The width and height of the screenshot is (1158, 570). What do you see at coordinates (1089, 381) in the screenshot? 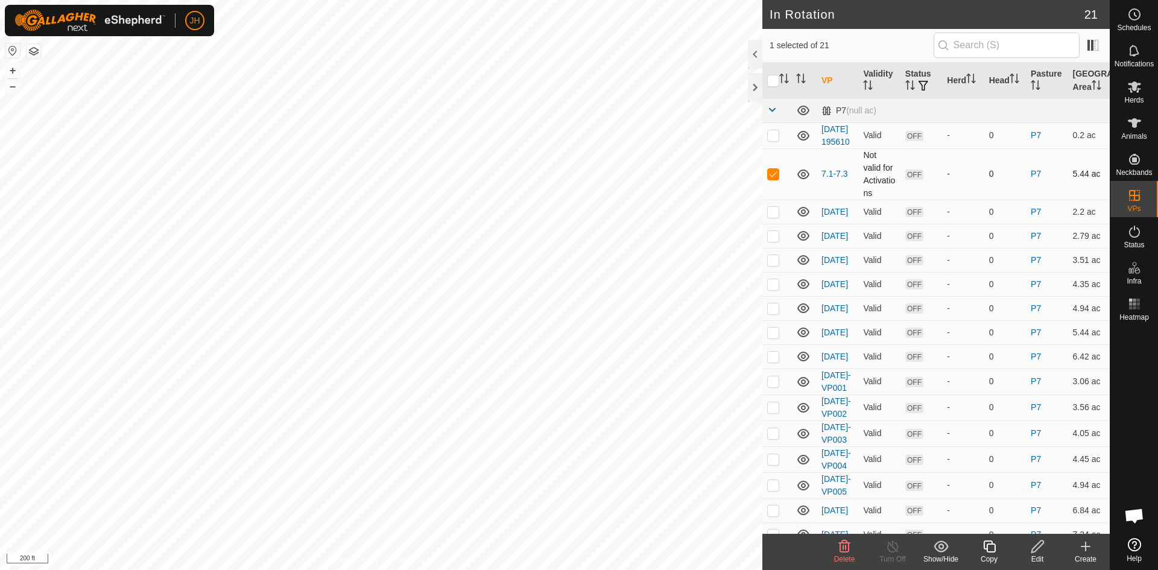
I see `td: 3.06 ac` at bounding box center [1089, 381].